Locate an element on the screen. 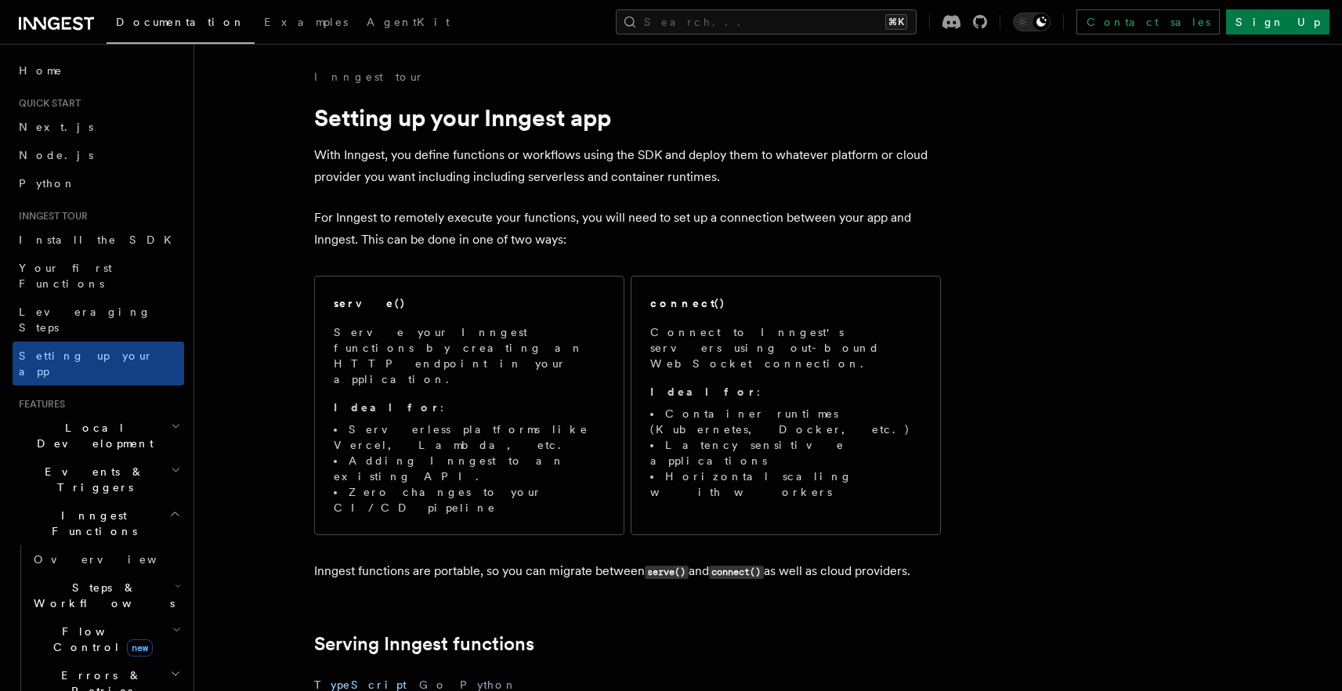 The height and width of the screenshot is (691, 1342). span: Home is located at coordinates (41, 71).